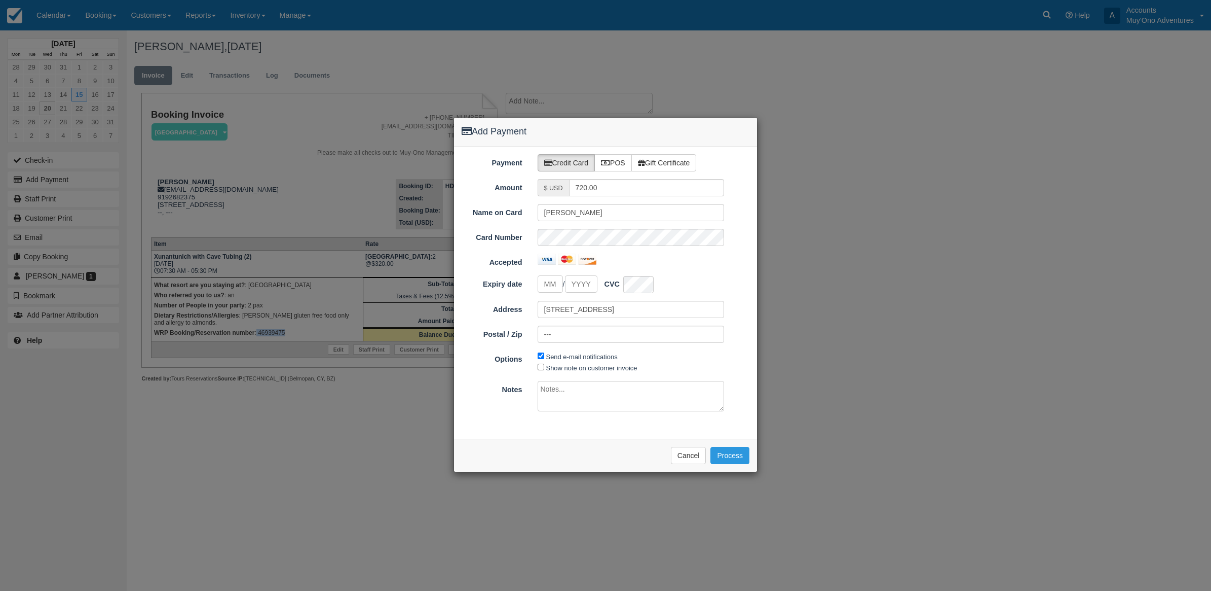 The image size is (1211, 591). What do you see at coordinates (567, 163) in the screenshot?
I see `label: Credit Card` at bounding box center [567, 163].